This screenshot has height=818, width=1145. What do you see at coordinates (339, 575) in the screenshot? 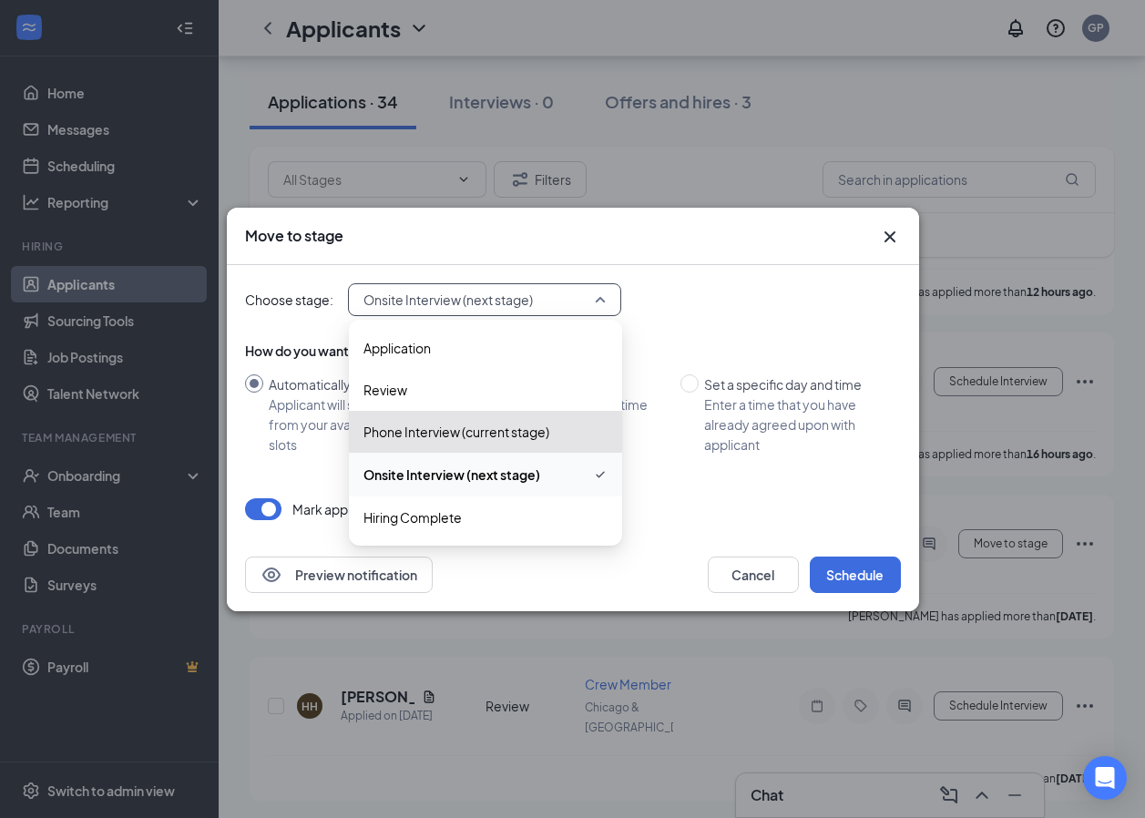
I see `button: EyePreview notification` at bounding box center [339, 575].